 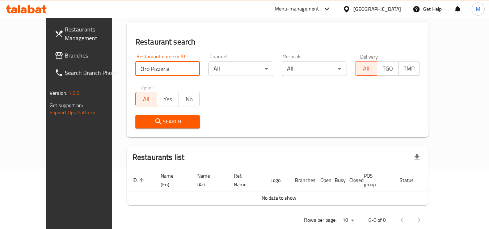 What do you see at coordinates (208, 180) in the screenshot?
I see `span: Name (Ar)` at bounding box center [208, 180].